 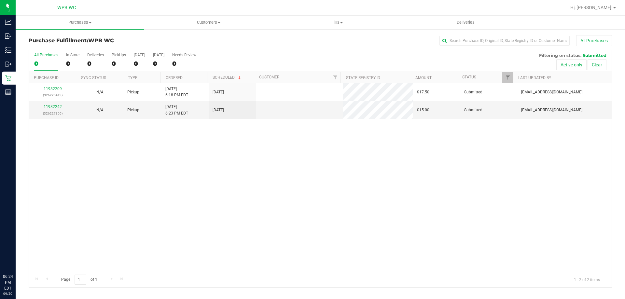 What do you see at coordinates (119, 55) in the screenshot?
I see `div: PickUps` at bounding box center [119, 55].